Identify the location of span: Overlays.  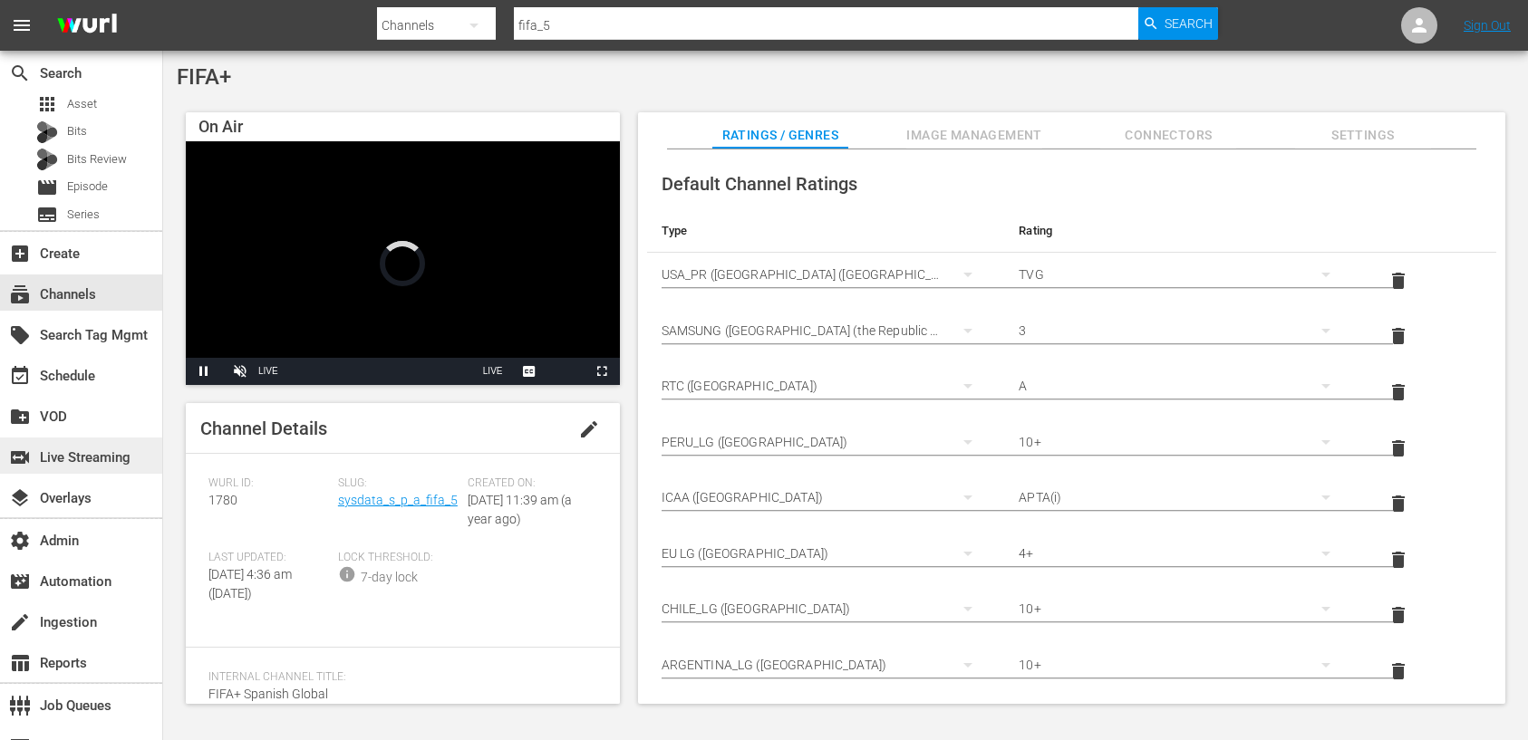
(20, 498).